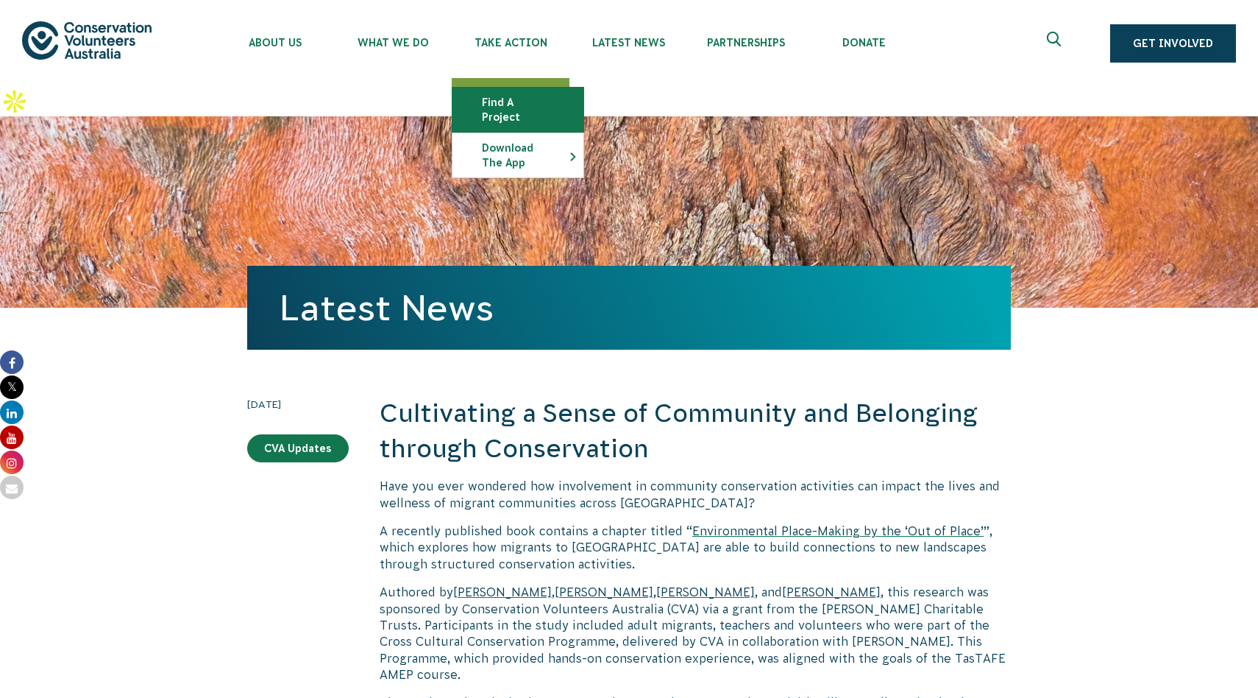 This screenshot has width=1258, height=698. Describe the element at coordinates (518, 110) in the screenshot. I see `a: Find a project` at that location.